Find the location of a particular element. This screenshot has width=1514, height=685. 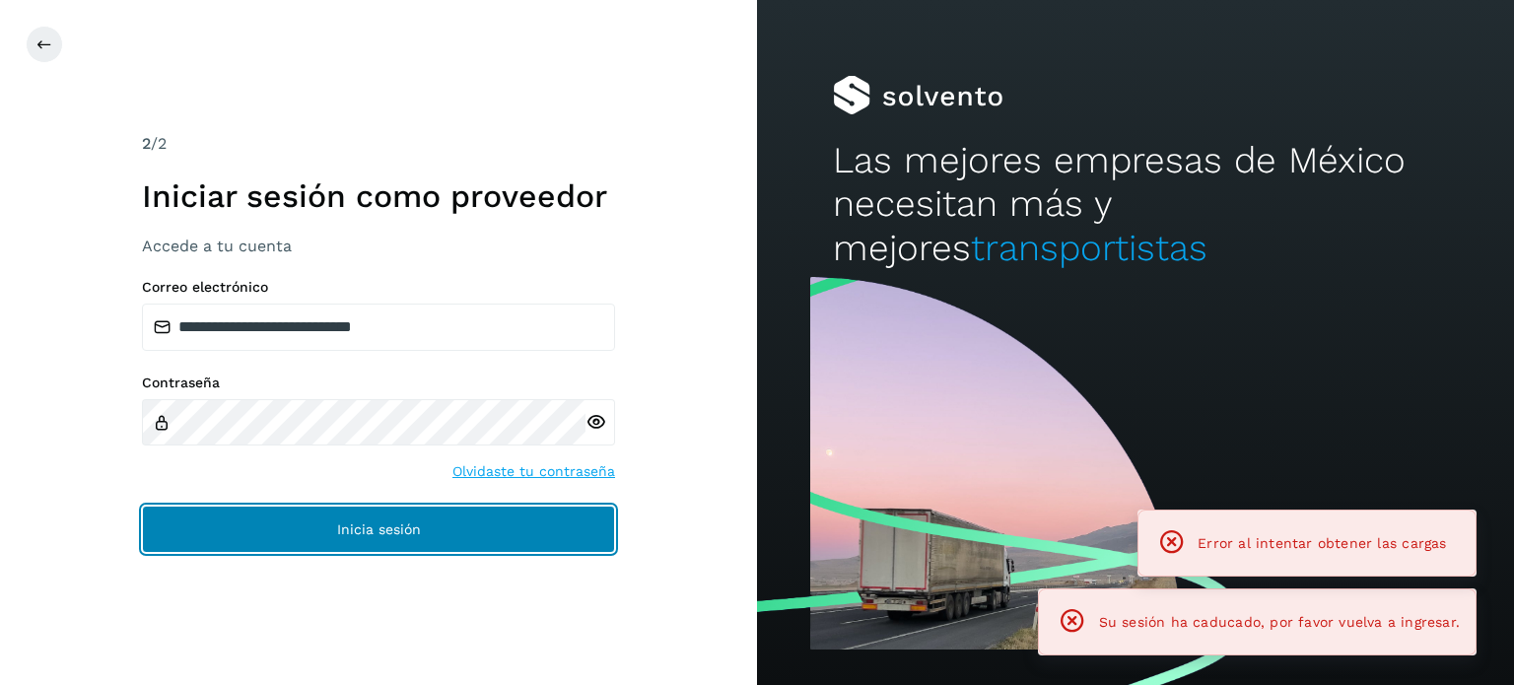

span: transportistas is located at coordinates (1089, 247).